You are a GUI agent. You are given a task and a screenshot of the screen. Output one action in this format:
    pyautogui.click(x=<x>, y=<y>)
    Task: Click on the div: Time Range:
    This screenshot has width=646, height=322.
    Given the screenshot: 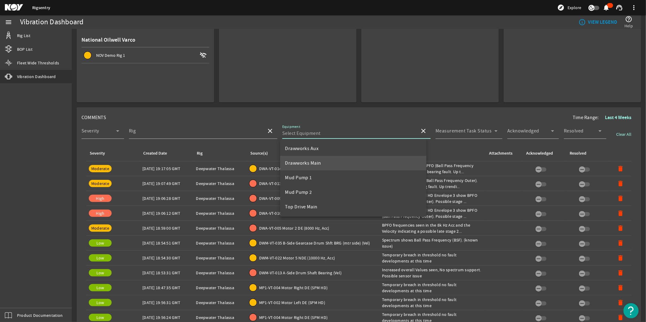 What is the action you would take?
    pyautogui.click(x=604, y=118)
    